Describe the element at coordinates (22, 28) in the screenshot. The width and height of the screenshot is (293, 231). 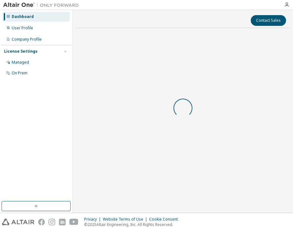
I see `div: User Profile` at that location.